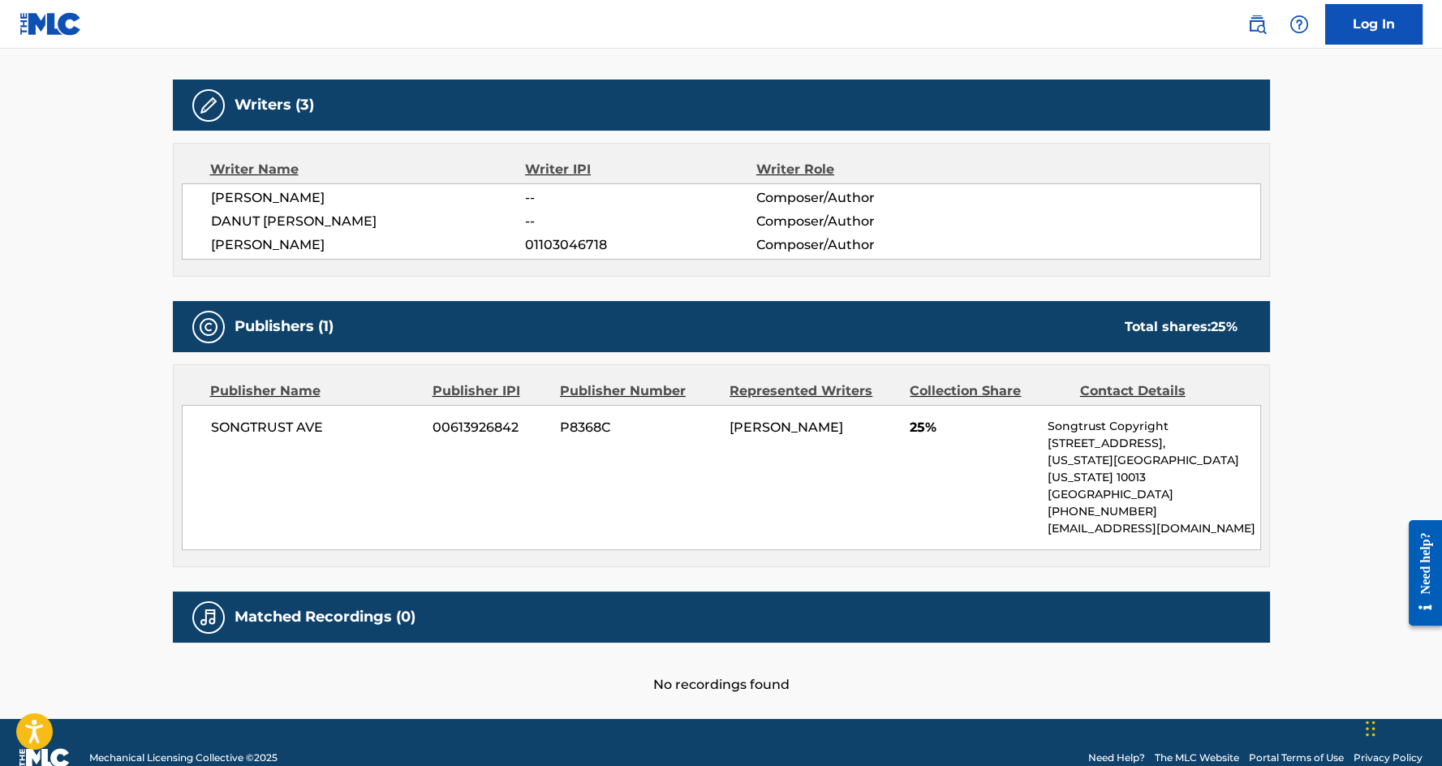 The width and height of the screenshot is (1442, 766). What do you see at coordinates (1181, 327) in the screenshot?
I see `div: Total shares:` at bounding box center [1181, 327].